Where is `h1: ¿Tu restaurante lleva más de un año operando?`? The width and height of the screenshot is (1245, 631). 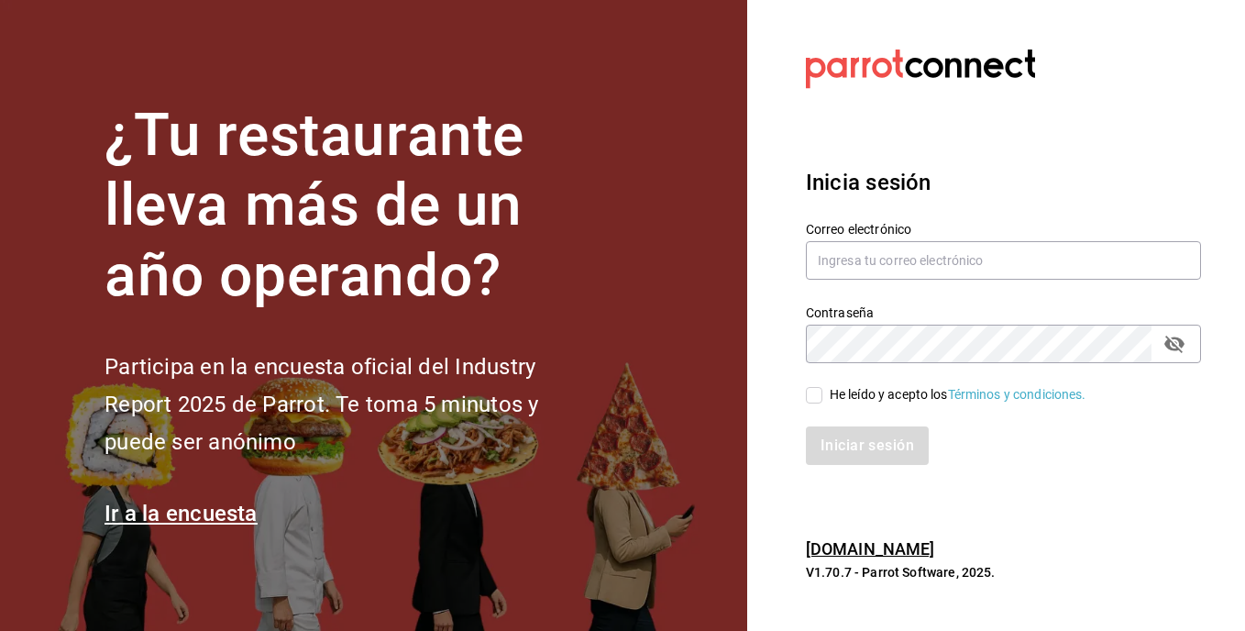
h1: ¿Tu restaurante lleva más de un año operando? is located at coordinates (352, 206).